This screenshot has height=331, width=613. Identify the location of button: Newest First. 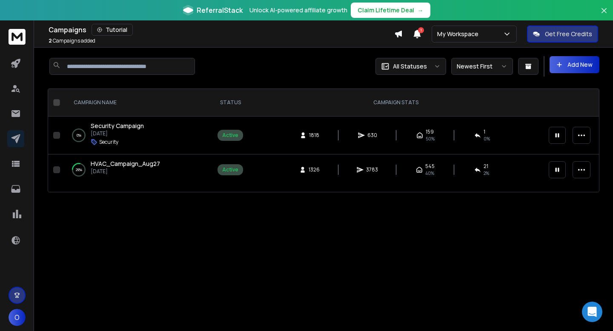
(482, 66).